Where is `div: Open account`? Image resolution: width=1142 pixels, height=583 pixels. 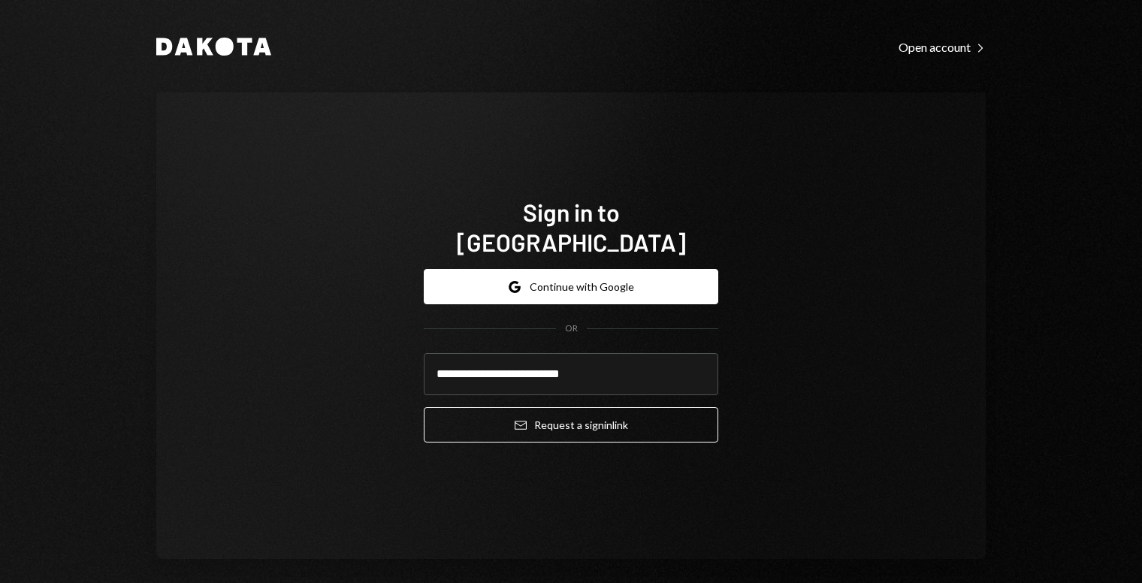
div: Open account is located at coordinates (942, 47).